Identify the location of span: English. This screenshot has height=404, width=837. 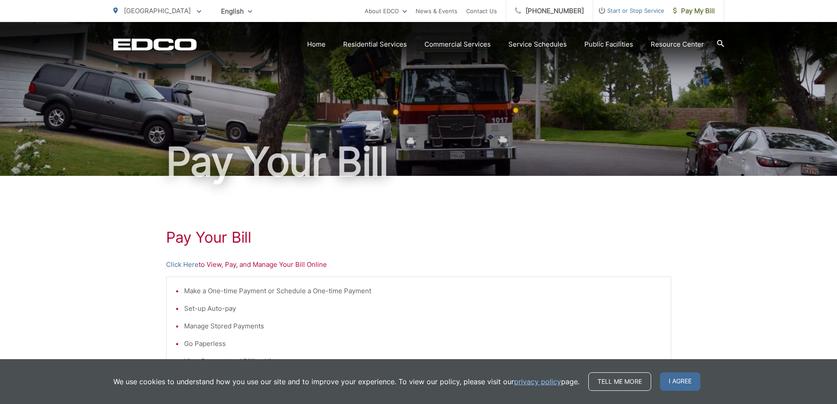
(236, 11).